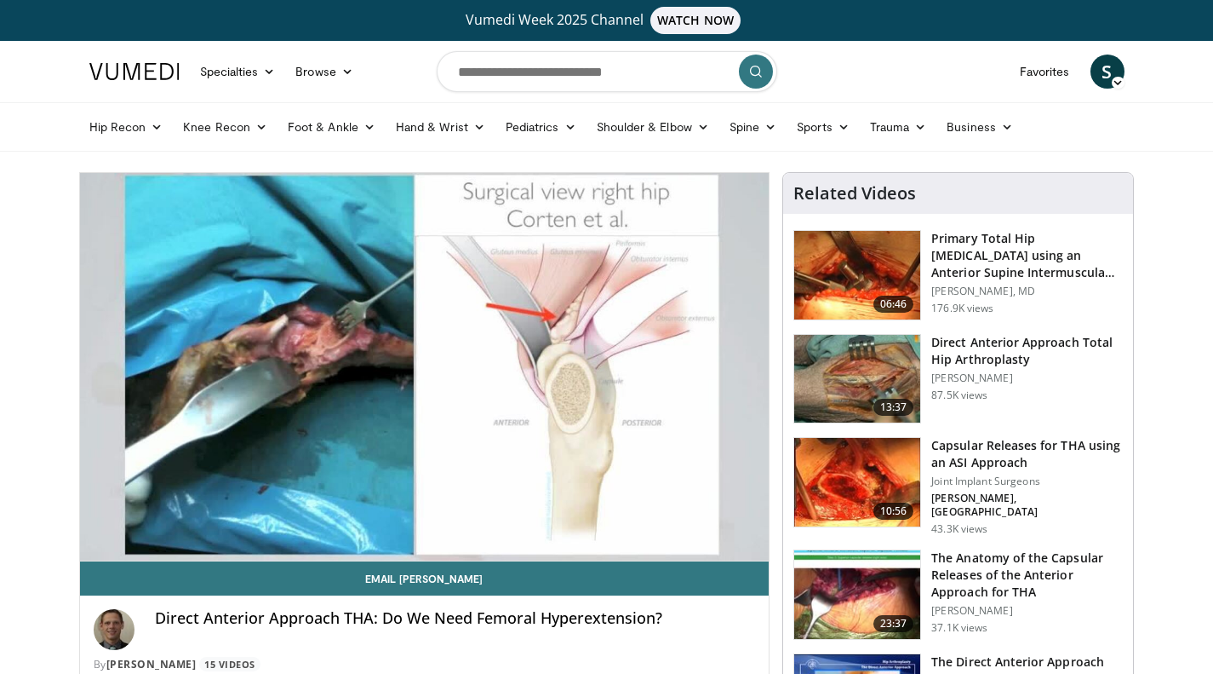 This screenshot has width=1213, height=674. I want to click on a: Favorites, so click(1045, 72).